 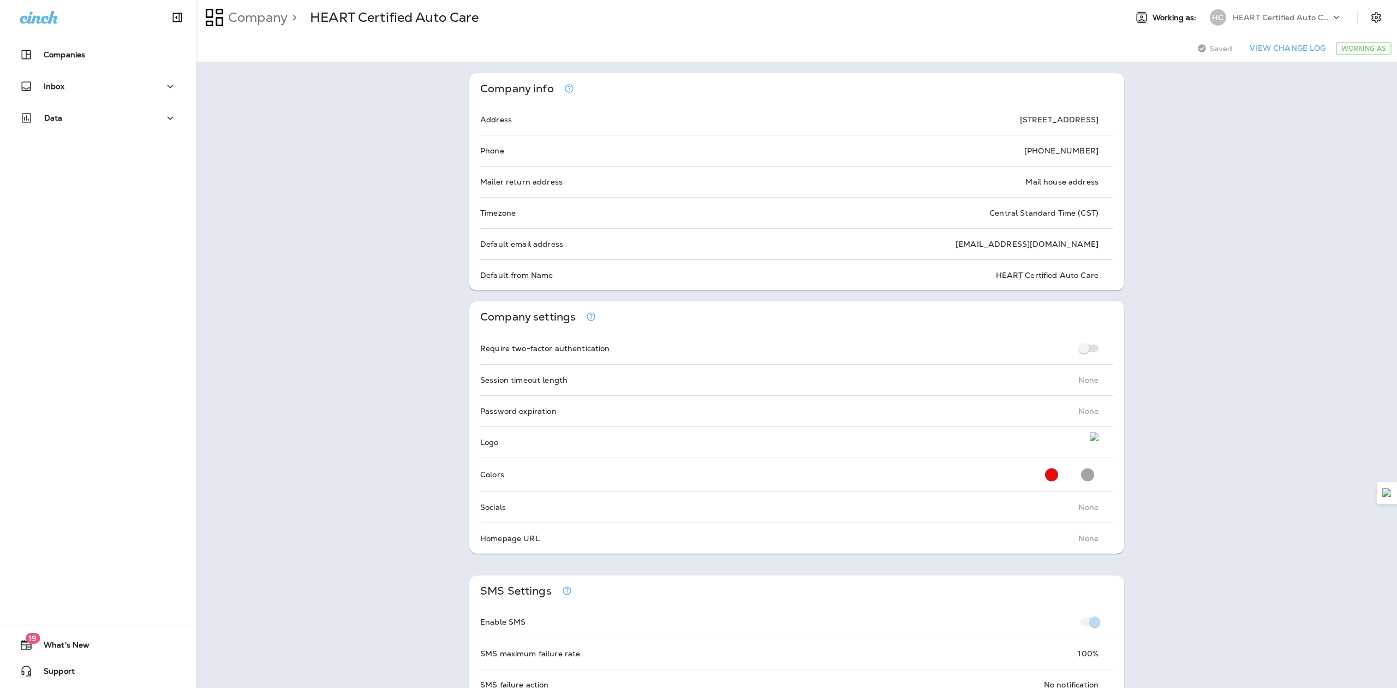 What do you see at coordinates (1062, 182) in the screenshot?
I see `p: Mail house address` at bounding box center [1062, 182].